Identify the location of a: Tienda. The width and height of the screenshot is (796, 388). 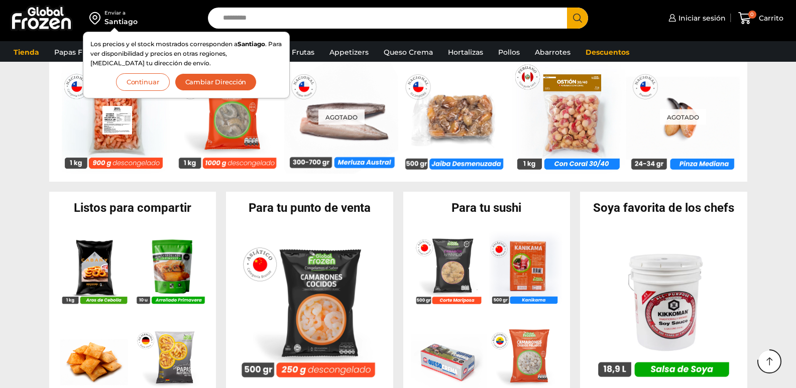
(26, 52).